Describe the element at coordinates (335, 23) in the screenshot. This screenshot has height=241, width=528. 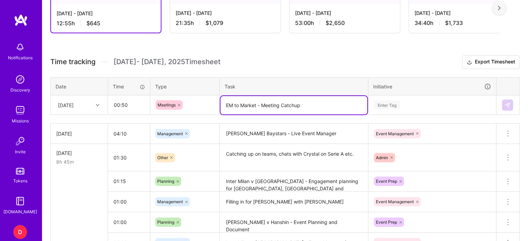
I see `span: $2,650` at that location.